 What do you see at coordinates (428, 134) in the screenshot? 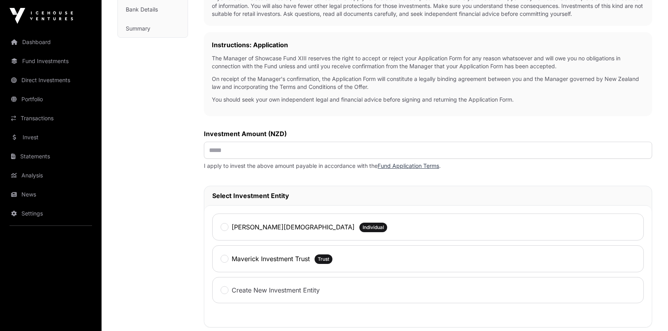
I see `label: Investment Amount (NZD)` at bounding box center [428, 134].